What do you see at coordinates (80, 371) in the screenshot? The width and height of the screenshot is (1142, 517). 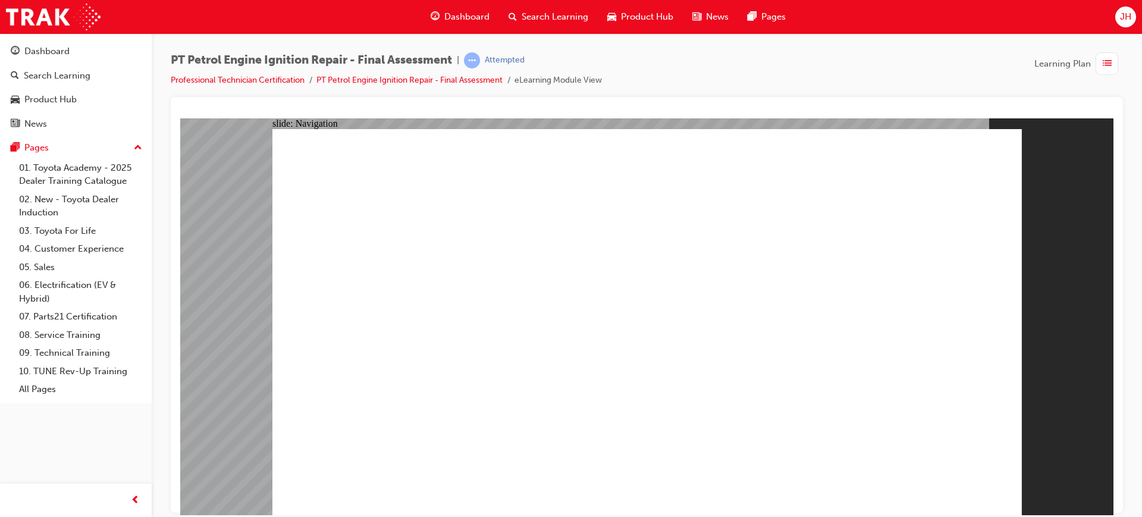 I see `a: 10. TUNE Rev-Up Training` at bounding box center [80, 371].